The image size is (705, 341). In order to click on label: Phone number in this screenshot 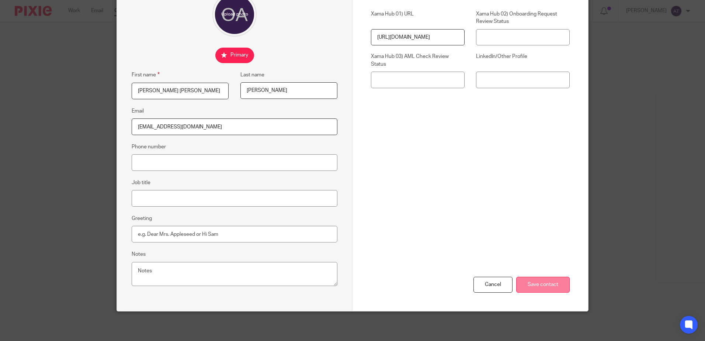, I will do `click(149, 147)`.